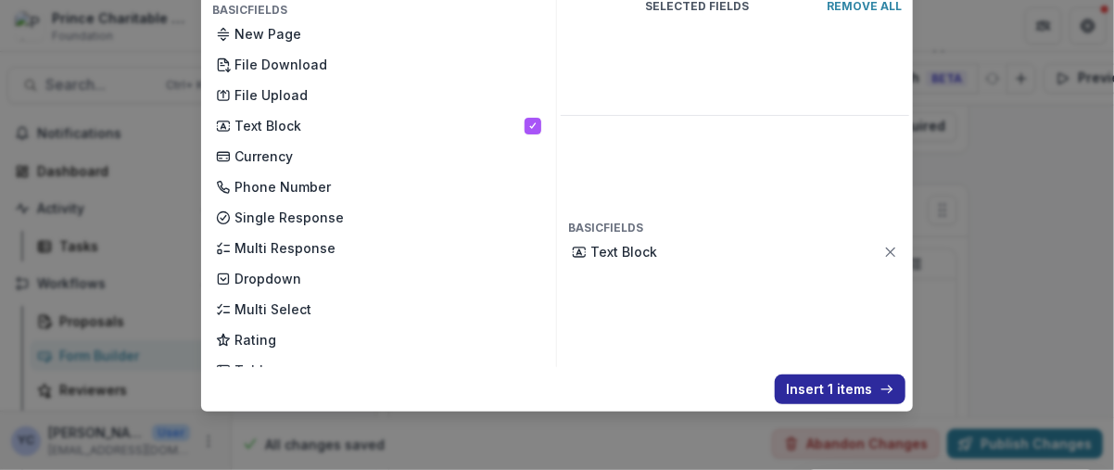 This screenshot has width=1114, height=470. Describe the element at coordinates (387, 278) in the screenshot. I see `p: Dropdown` at that location.